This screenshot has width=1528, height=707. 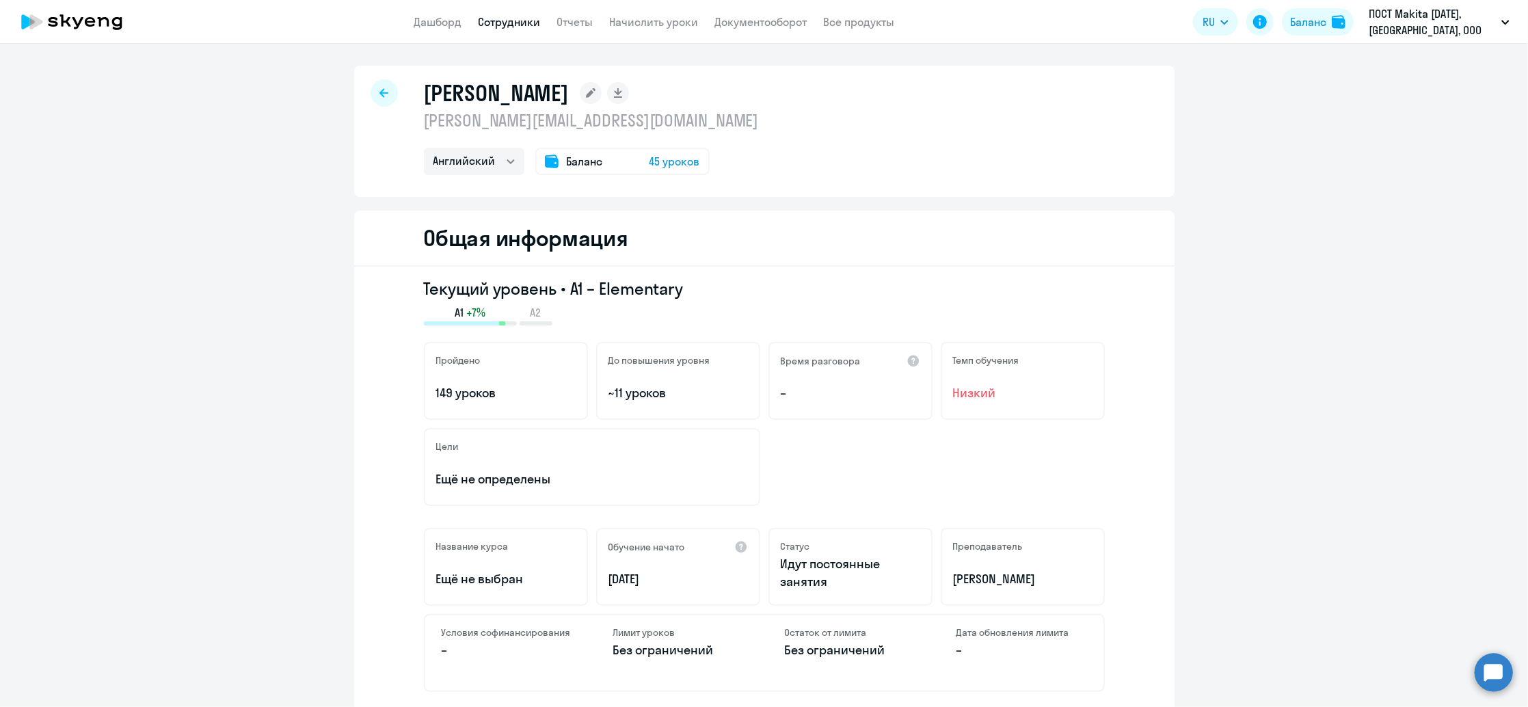 I want to click on p: 149 уроков, so click(x=506, y=393).